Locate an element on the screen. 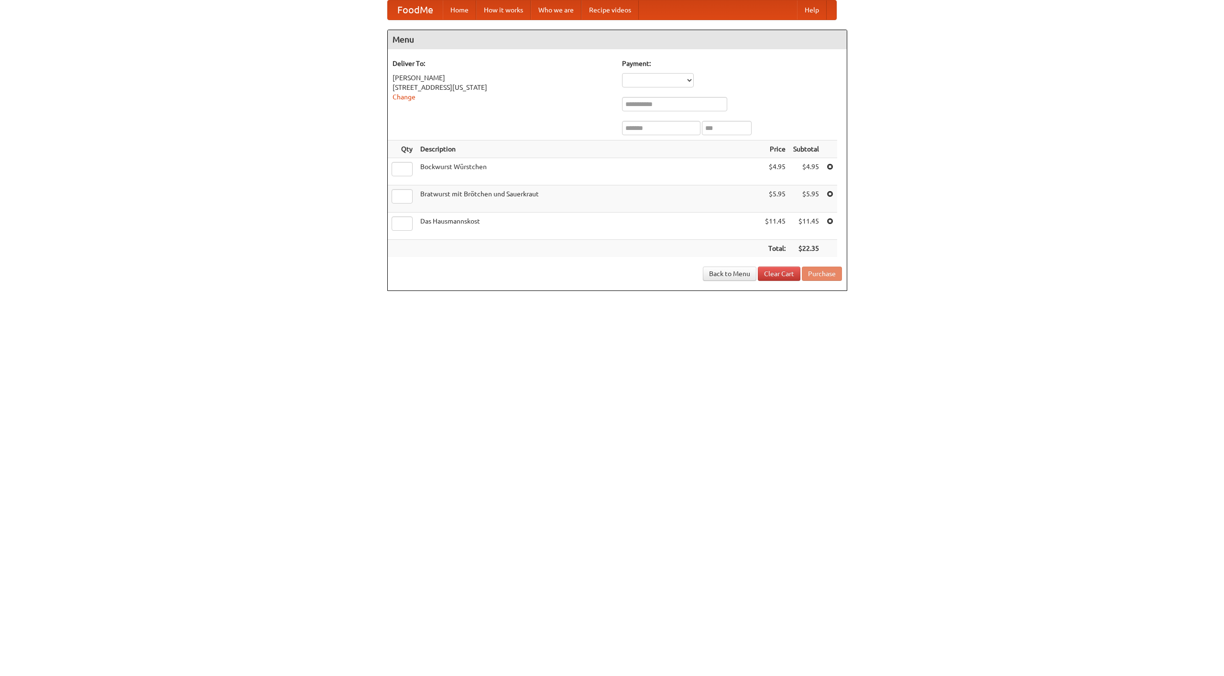 This screenshot has width=1224, height=676. td: Das Hausmannskost is located at coordinates (589, 226).